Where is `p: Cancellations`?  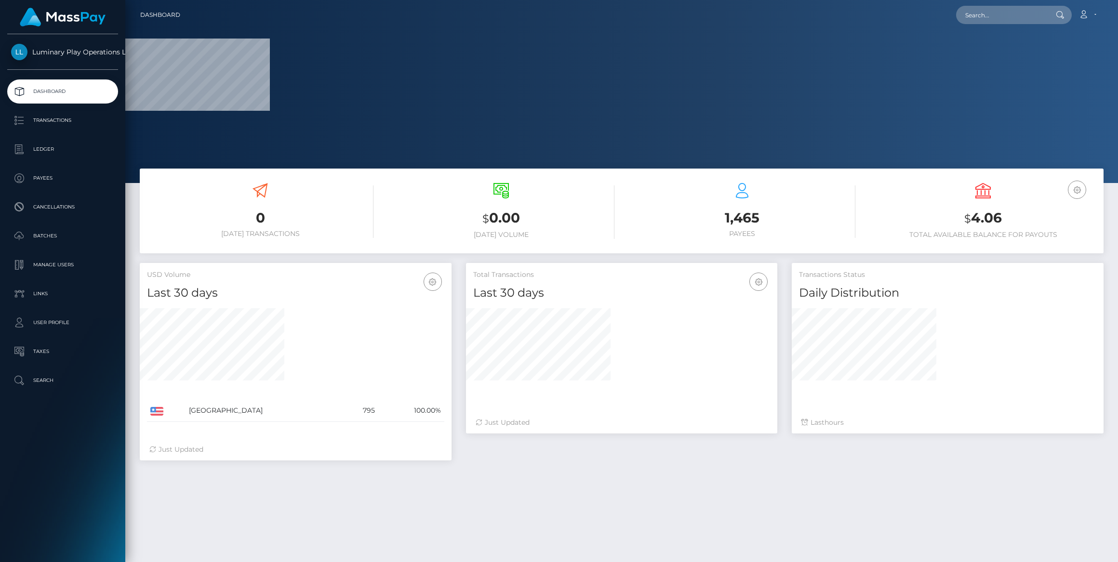
p: Cancellations is located at coordinates (63, 207).